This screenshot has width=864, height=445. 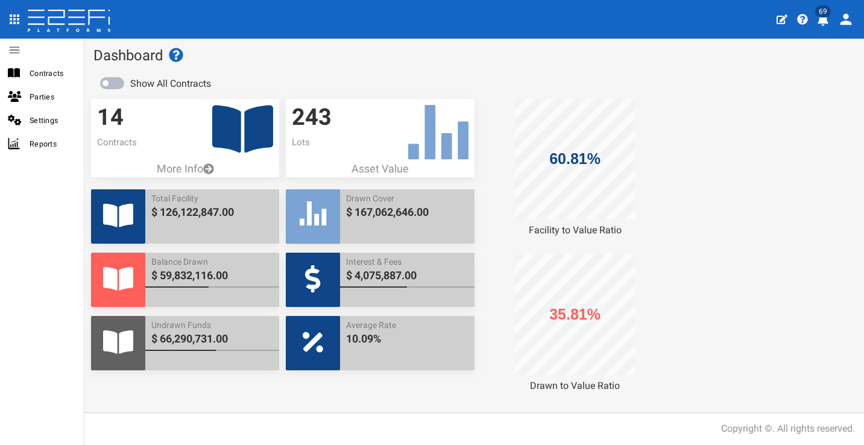 I want to click on p: Lots, so click(x=380, y=142).